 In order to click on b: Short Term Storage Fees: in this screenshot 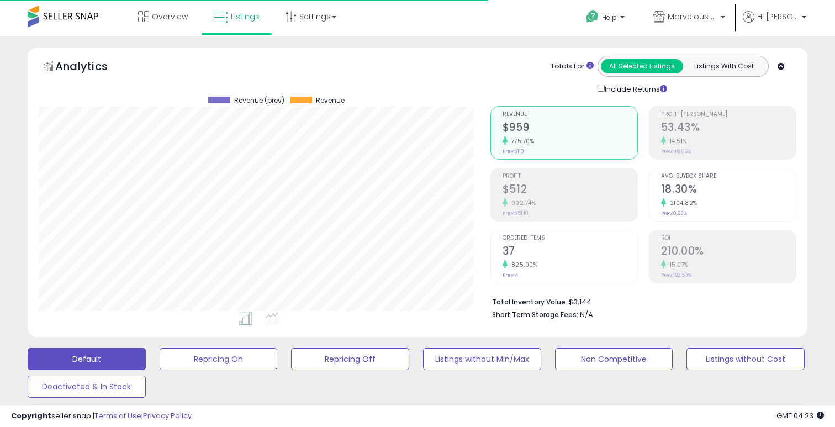, I will do `click(535, 314)`.